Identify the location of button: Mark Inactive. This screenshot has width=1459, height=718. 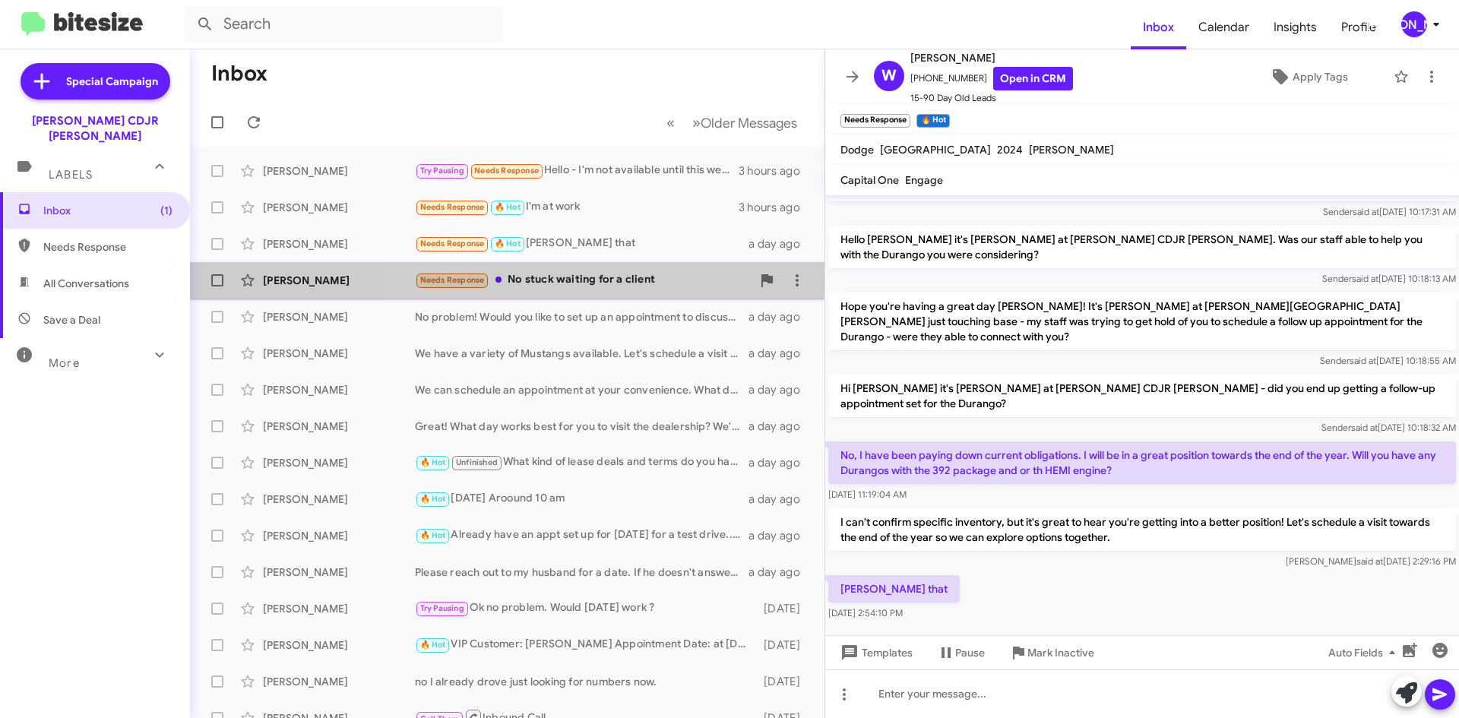
(1051, 653).